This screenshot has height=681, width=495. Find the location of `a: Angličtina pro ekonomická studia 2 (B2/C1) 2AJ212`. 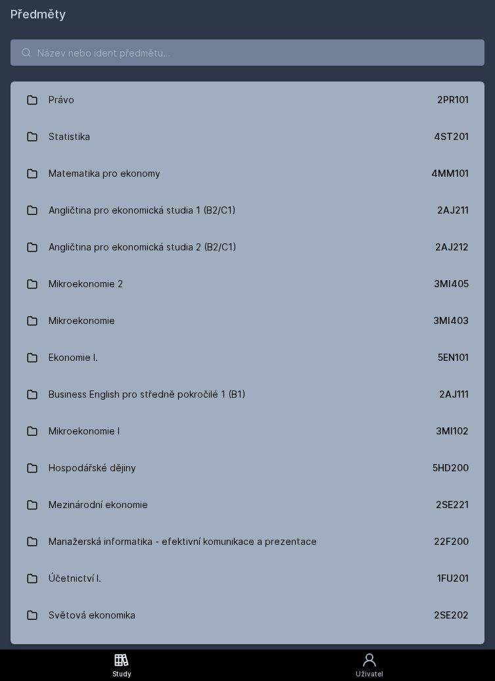

a: Angličtina pro ekonomická studia 2 (B2/C1) 2AJ212 is located at coordinates (247, 247).